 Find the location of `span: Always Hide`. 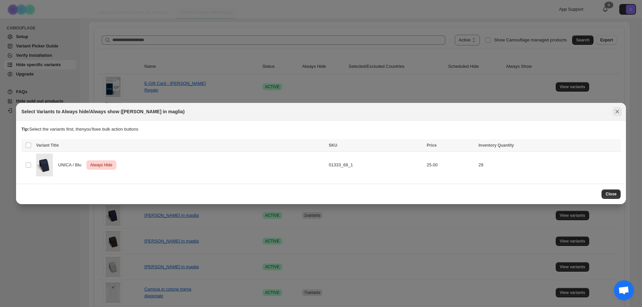

span: Always Hide is located at coordinates (101, 165).